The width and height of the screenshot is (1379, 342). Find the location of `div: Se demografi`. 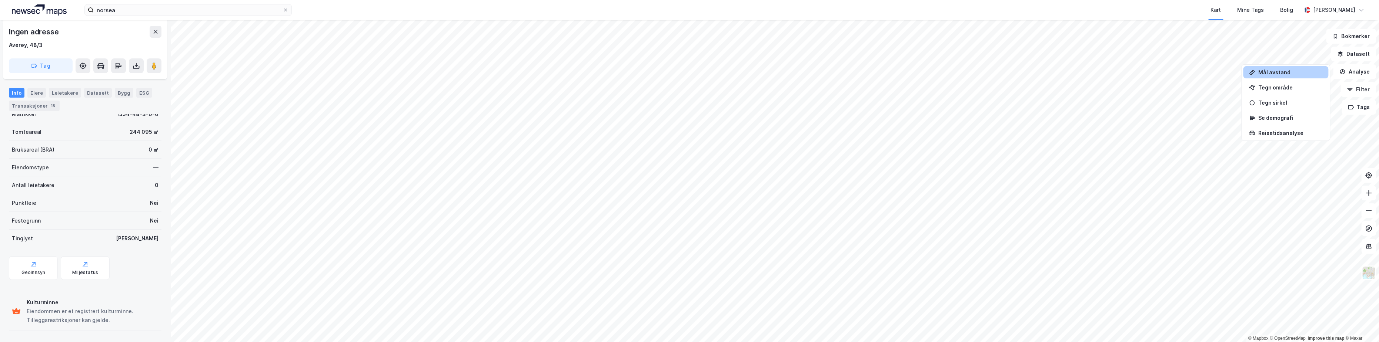

div: Se demografi is located at coordinates (1290, 118).